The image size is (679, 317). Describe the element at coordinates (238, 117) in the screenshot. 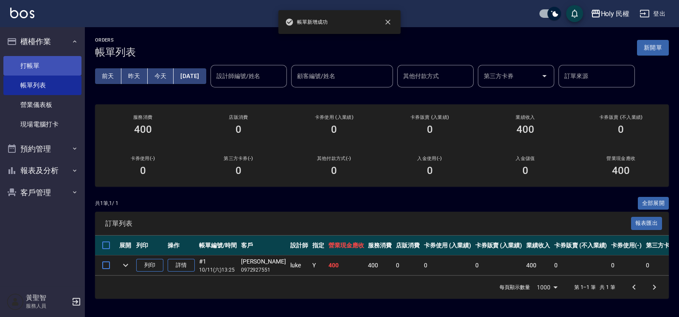

I see `h2: 店販消費` at that location.